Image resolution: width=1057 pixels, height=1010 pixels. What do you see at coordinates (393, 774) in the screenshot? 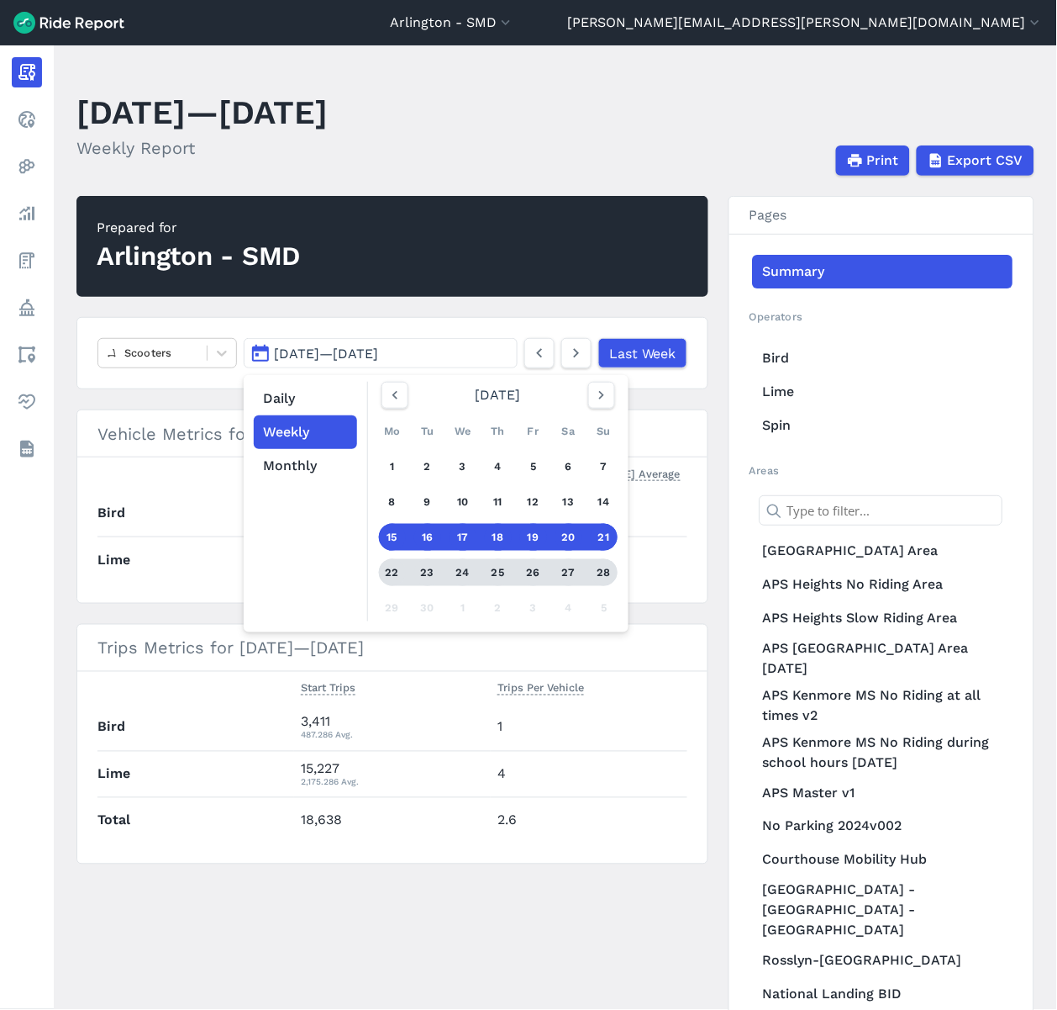
I see `div: 15,227` at bounding box center [393, 774].